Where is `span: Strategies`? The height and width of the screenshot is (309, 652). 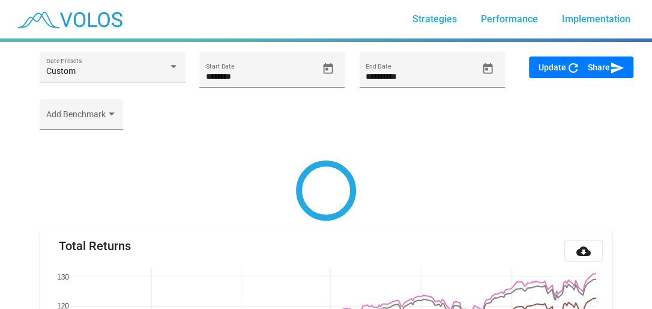
span: Strategies is located at coordinates (435, 19).